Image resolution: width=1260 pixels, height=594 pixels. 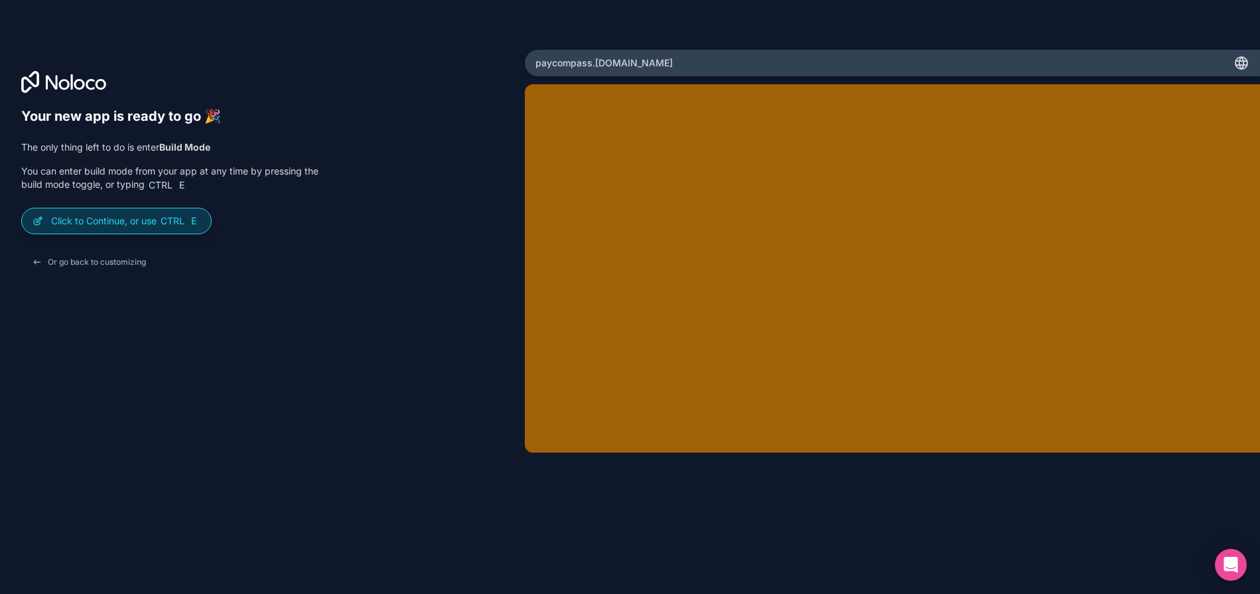 I want to click on button: Or go back to customizing, so click(x=89, y=262).